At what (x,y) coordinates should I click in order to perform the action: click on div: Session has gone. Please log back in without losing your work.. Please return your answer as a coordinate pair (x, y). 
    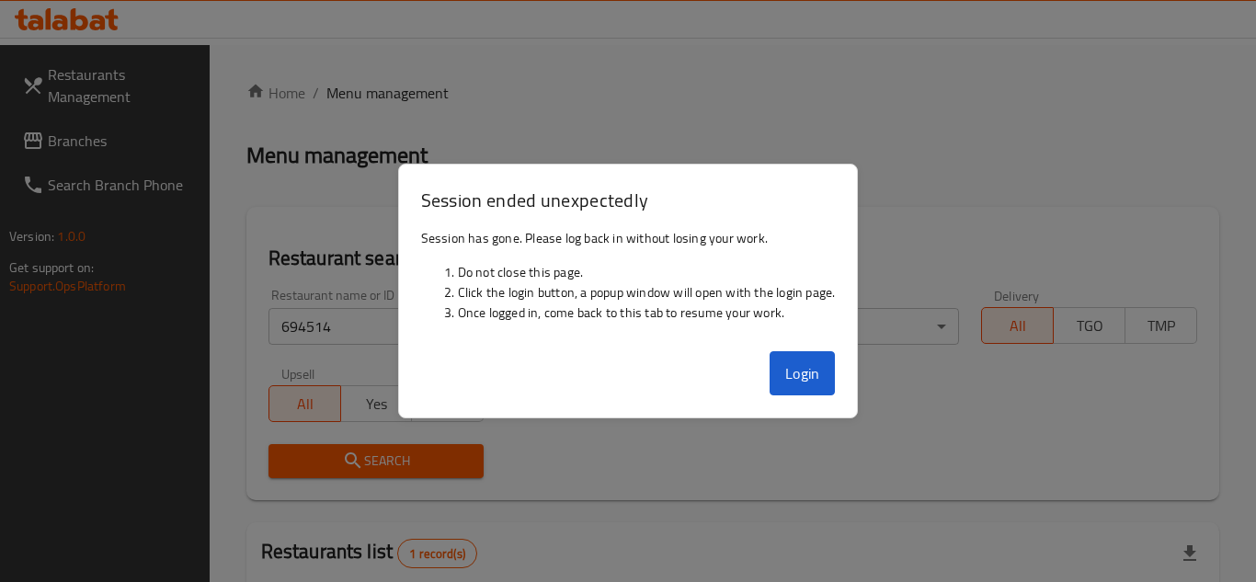
    Looking at the image, I should click on (628, 282).